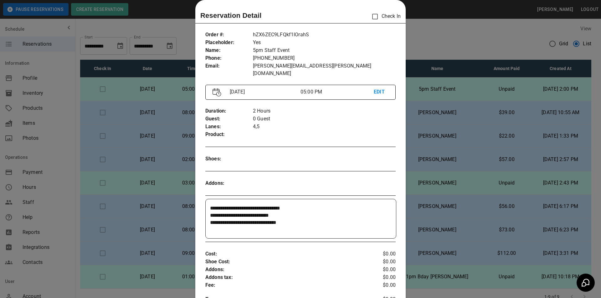  Describe the element at coordinates (284, 254) in the screenshot. I see `p: Cost :` at that location.